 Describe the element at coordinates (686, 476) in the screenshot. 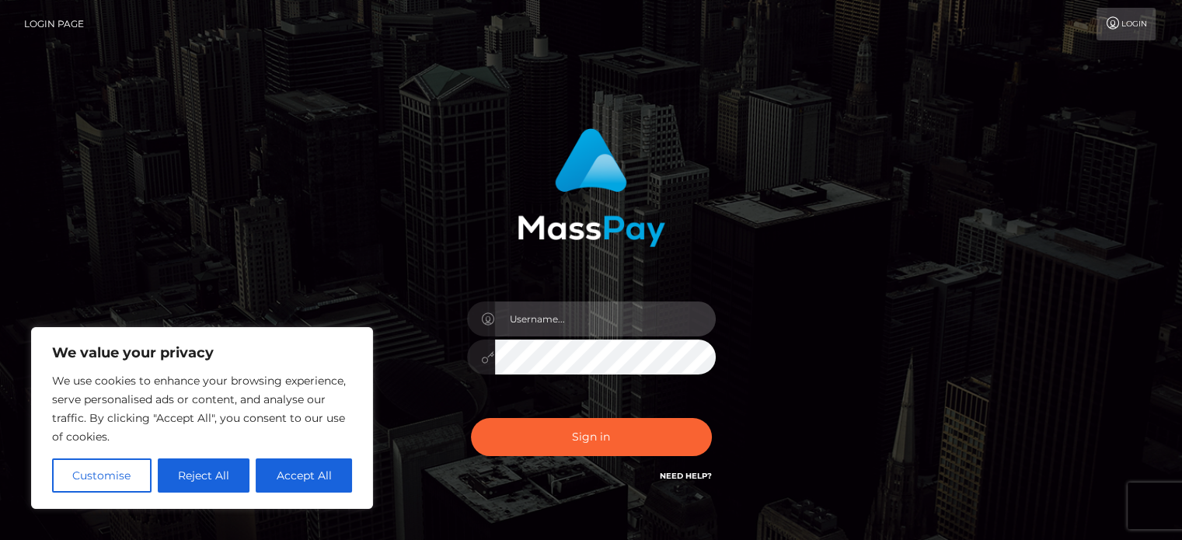

I see `a: Need Help?` at that location.